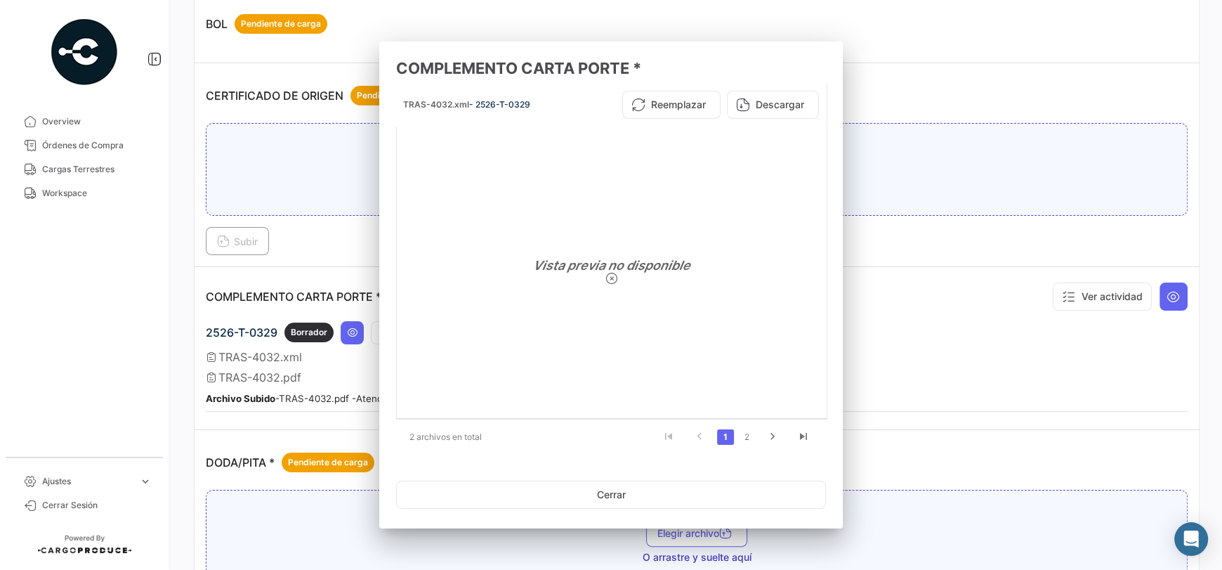 The width and height of the screenshot is (1222, 570). I want to click on button: Descargar, so click(772, 105).